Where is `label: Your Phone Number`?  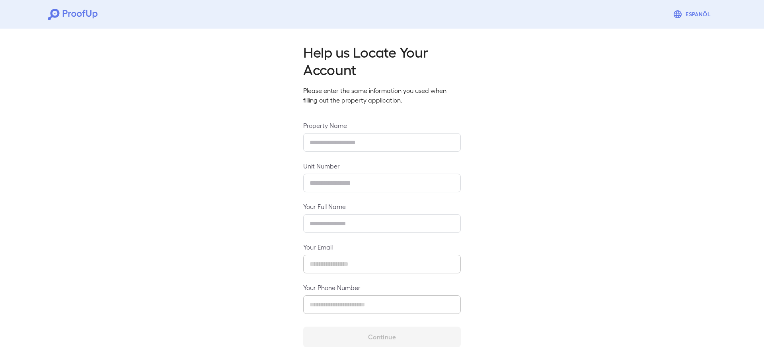
label: Your Phone Number is located at coordinates (382, 288).